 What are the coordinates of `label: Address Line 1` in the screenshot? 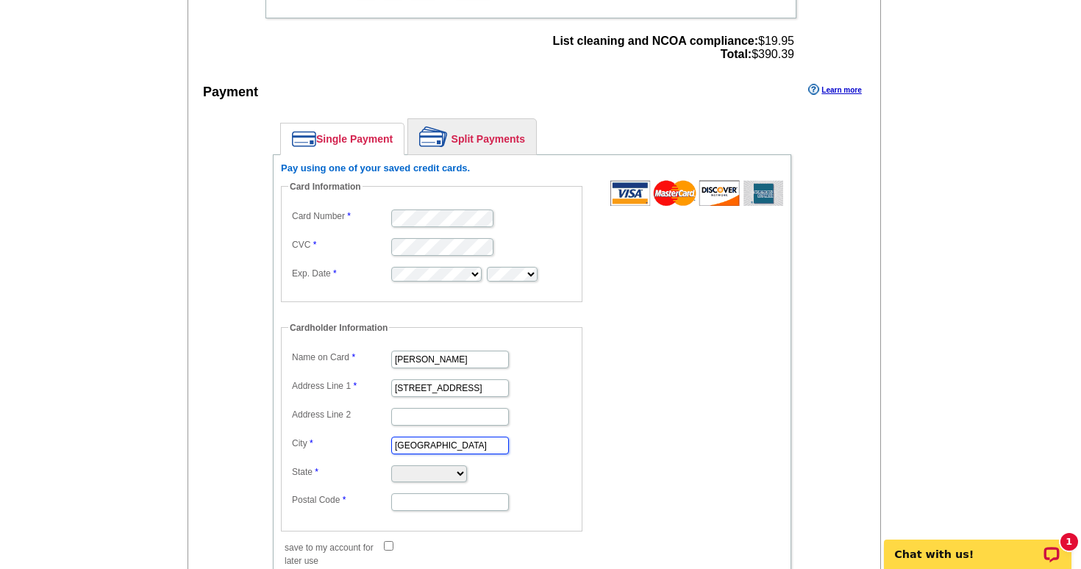 It's located at (341, 386).